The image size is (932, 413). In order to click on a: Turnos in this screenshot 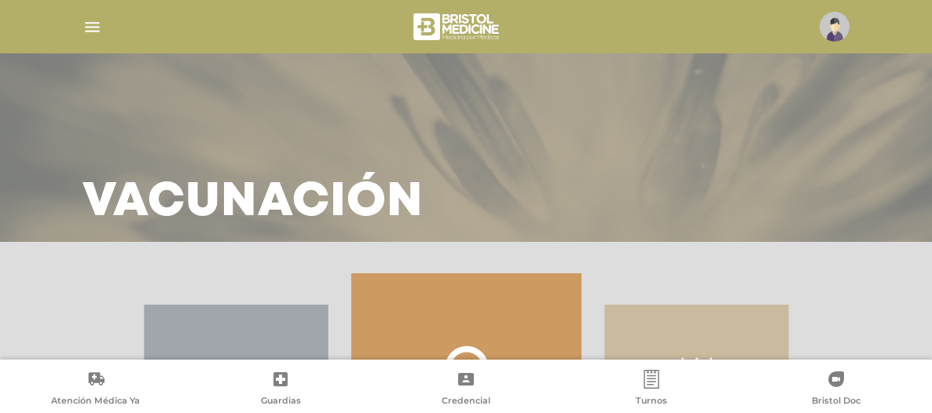, I will do `click(651, 390)`.